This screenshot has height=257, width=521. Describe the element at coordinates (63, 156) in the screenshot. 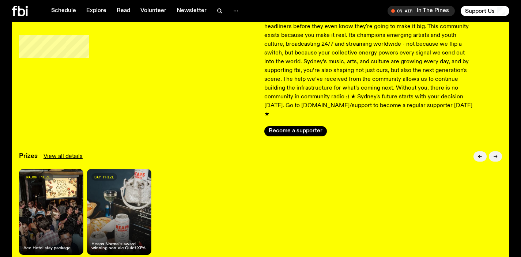

I see `a: View all details` at that location.